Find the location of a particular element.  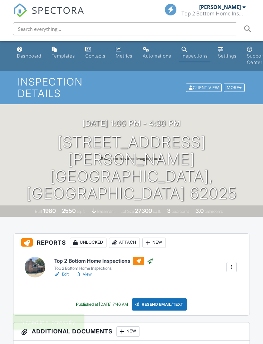

a: Contacts is located at coordinates (95, 53).